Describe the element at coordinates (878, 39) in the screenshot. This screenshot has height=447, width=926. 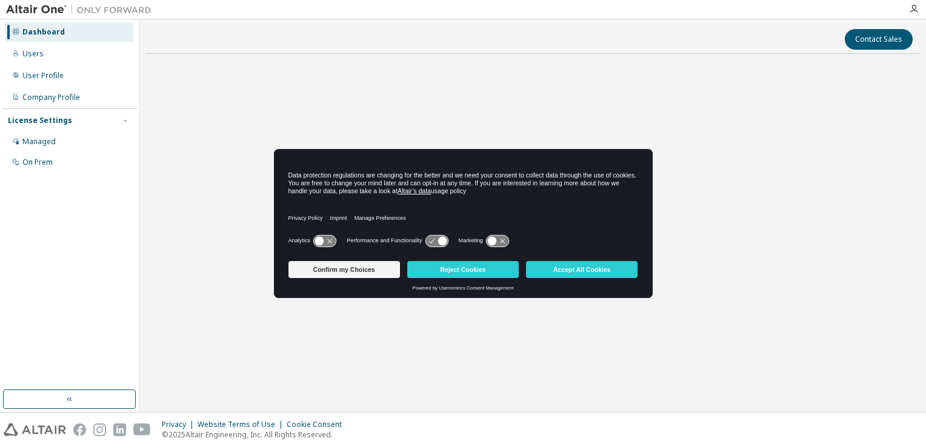
I see `button: Contact Sales` at that location.